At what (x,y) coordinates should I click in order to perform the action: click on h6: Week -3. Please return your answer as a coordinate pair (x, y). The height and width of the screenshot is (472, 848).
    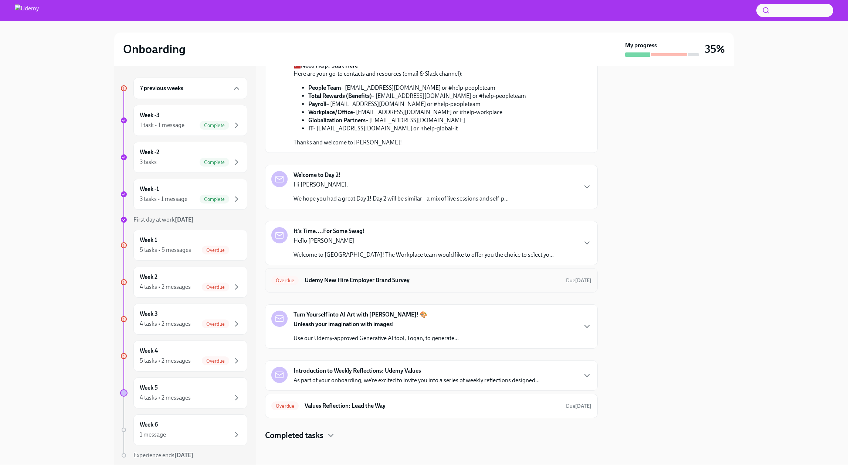
    Looking at the image, I should click on (150, 115).